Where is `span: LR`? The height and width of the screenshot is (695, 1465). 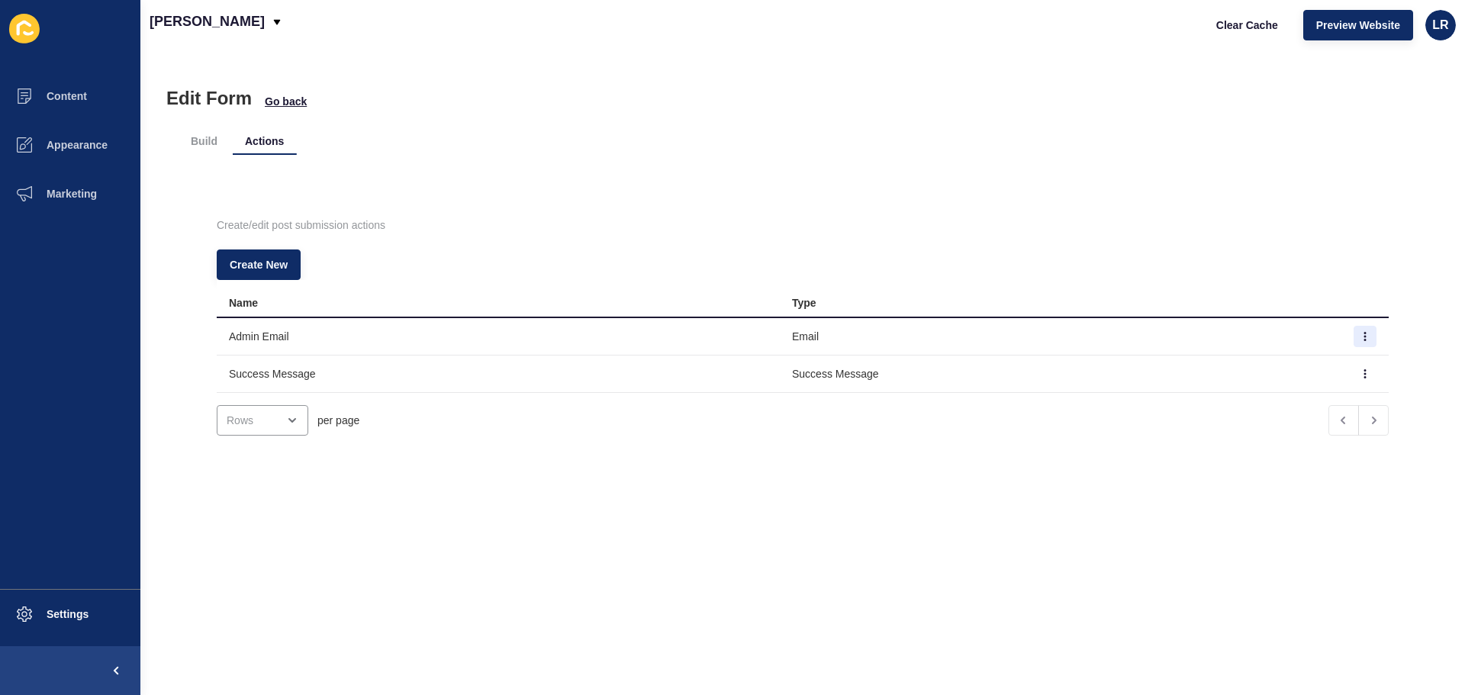
span: LR is located at coordinates (1440, 25).